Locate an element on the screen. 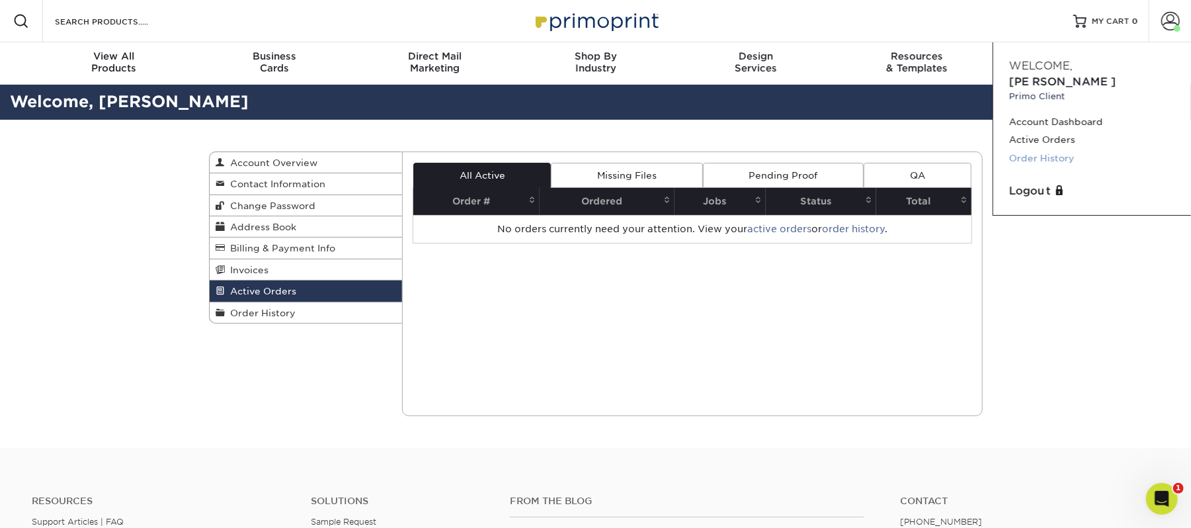 The width and height of the screenshot is (1191, 528). a: DesignServices is located at coordinates (756, 63).